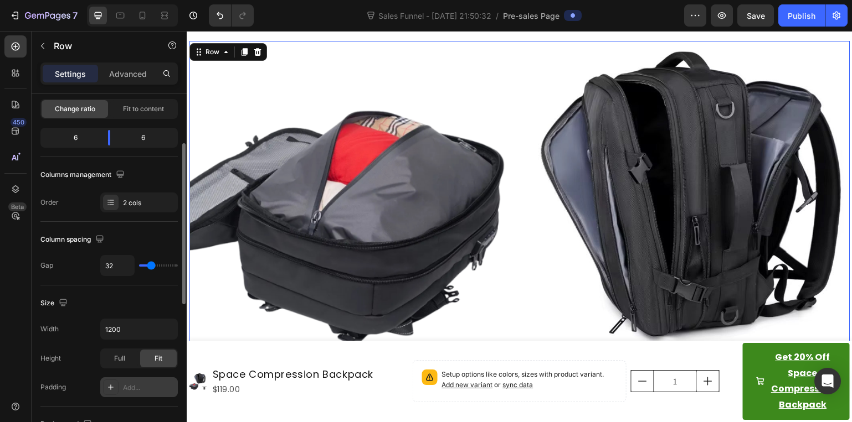 The width and height of the screenshot is (852, 422). What do you see at coordinates (231, 16) in the screenshot?
I see `div: Undo/Redo` at bounding box center [231, 16].